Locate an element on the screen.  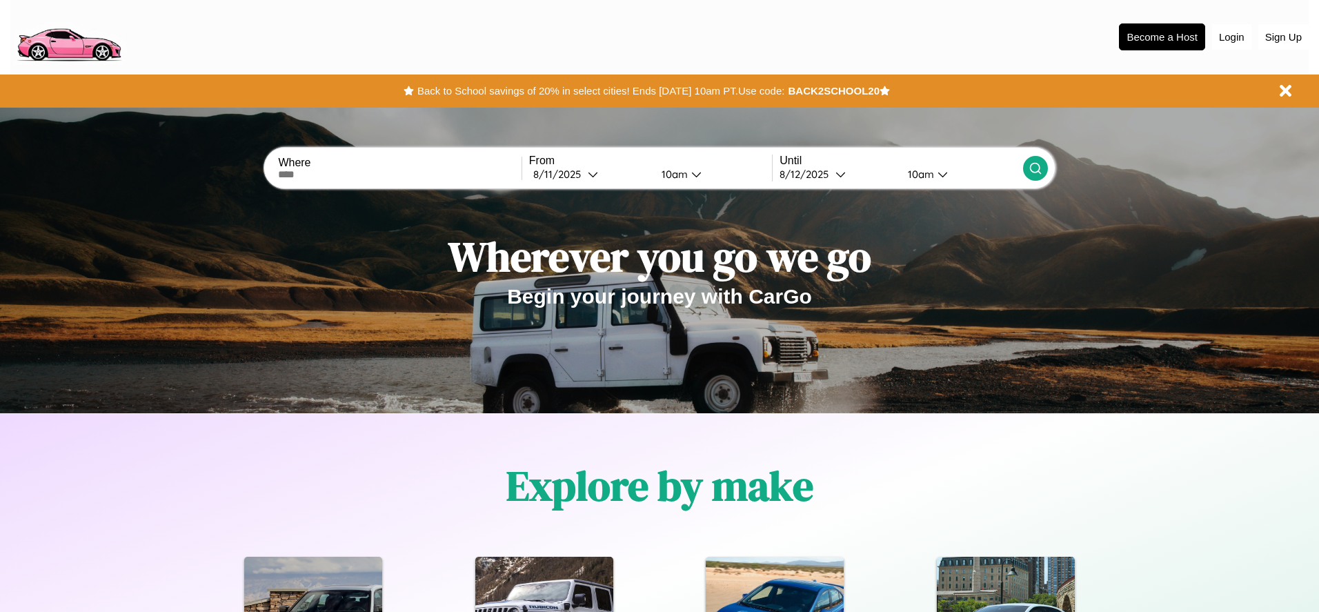
button: Become a Host is located at coordinates (1161, 37).